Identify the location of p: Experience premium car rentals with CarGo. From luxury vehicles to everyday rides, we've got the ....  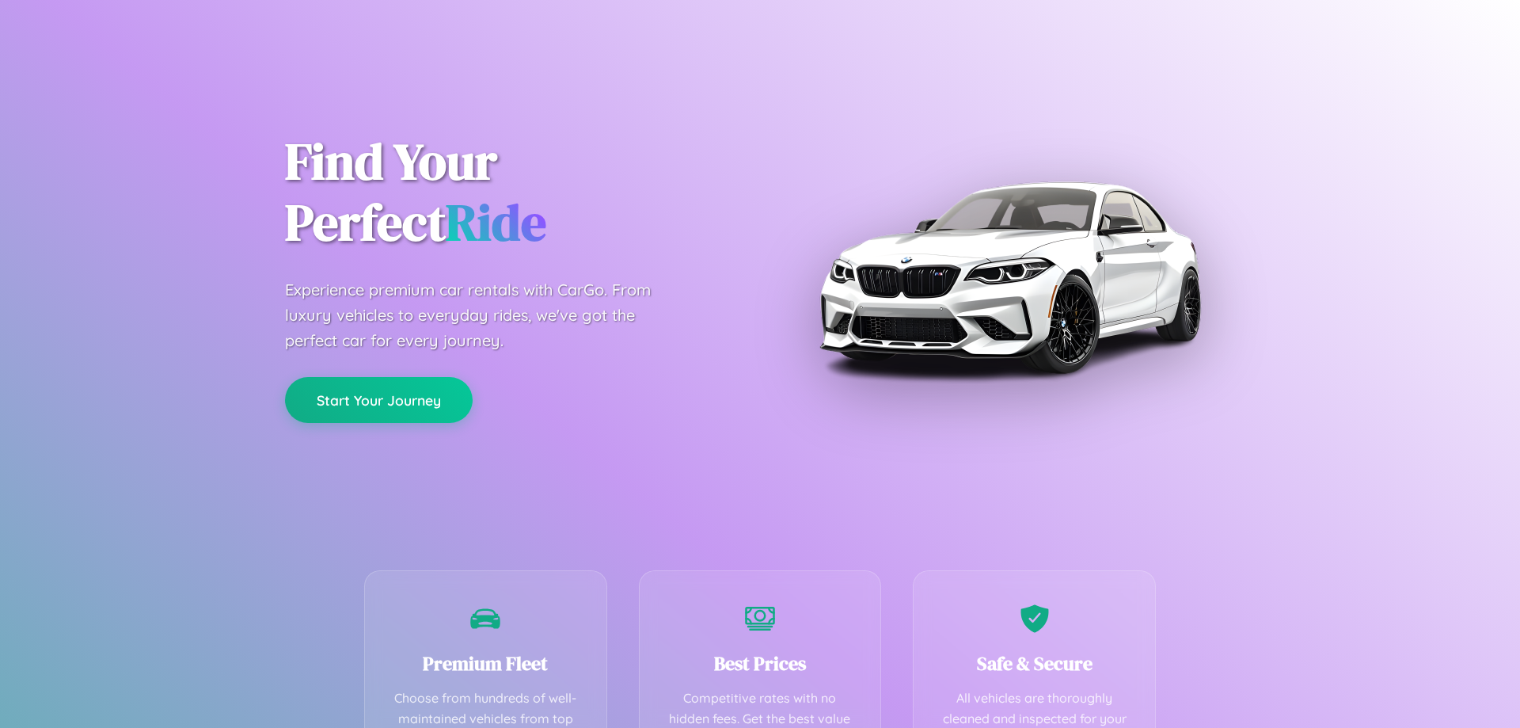
(483, 315).